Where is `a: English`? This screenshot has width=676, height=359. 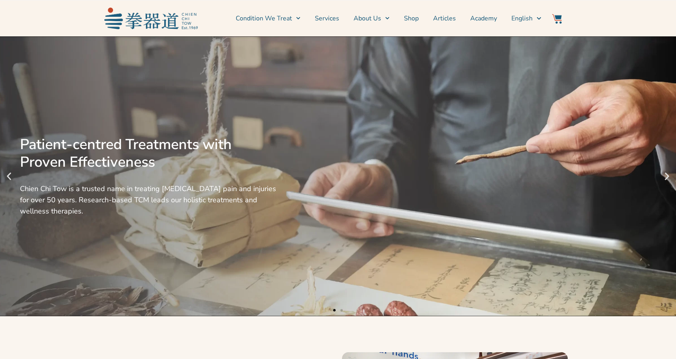
a: English is located at coordinates (527, 18).